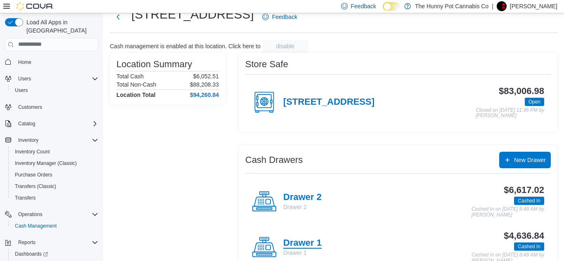 Image resolution: width=564 pixels, height=261 pixels. Describe the element at coordinates (25, 198) in the screenshot. I see `a: Transfers` at that location.